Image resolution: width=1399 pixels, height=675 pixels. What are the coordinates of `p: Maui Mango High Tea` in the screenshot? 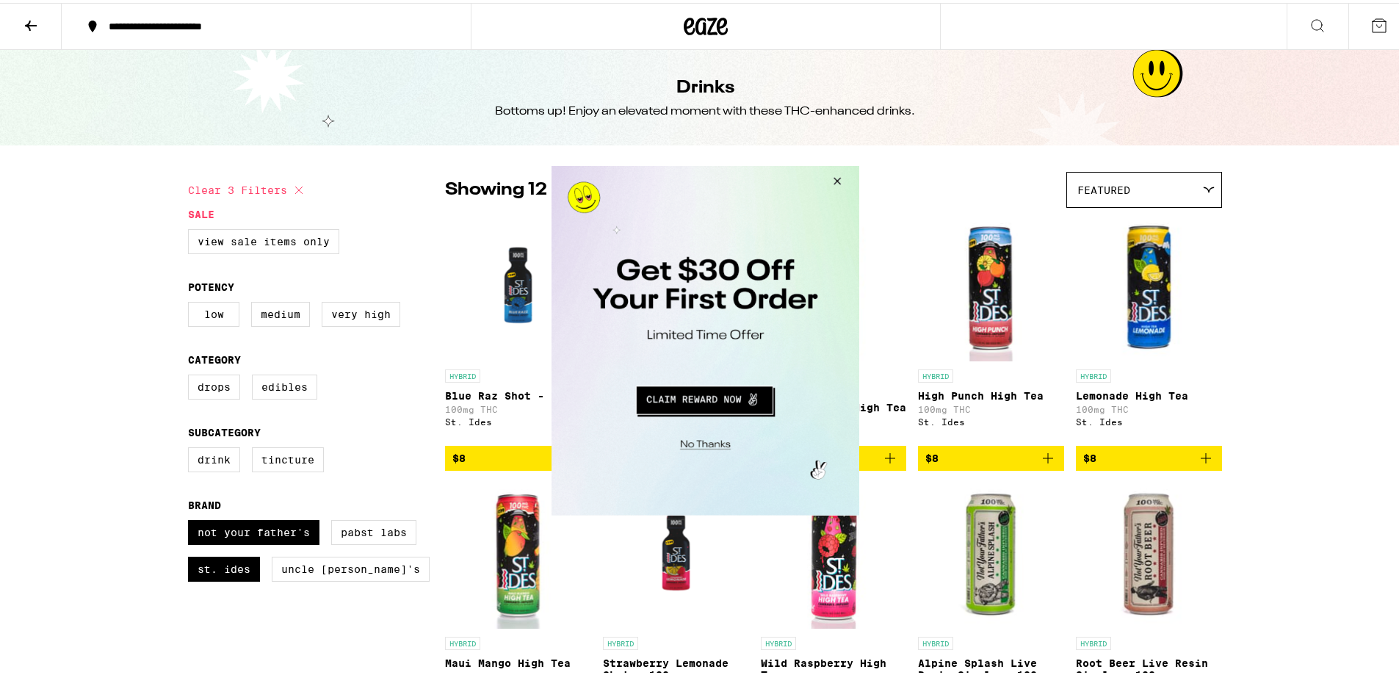 It's located at (518, 660).